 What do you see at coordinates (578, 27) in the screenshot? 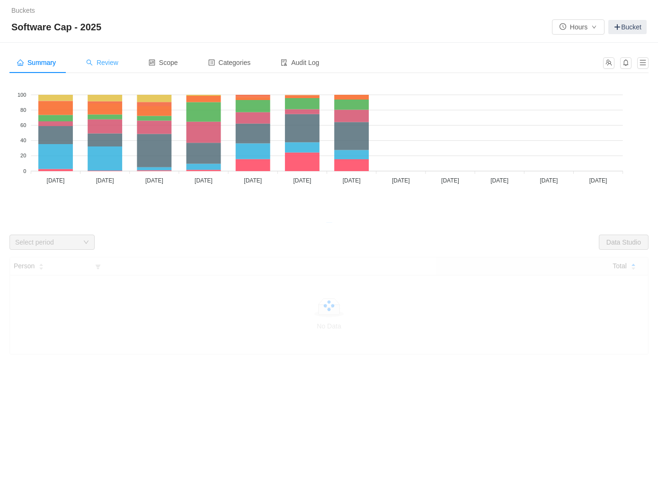
I see `button: icon: clock-circleHoursicon: down` at bounding box center [578, 27].